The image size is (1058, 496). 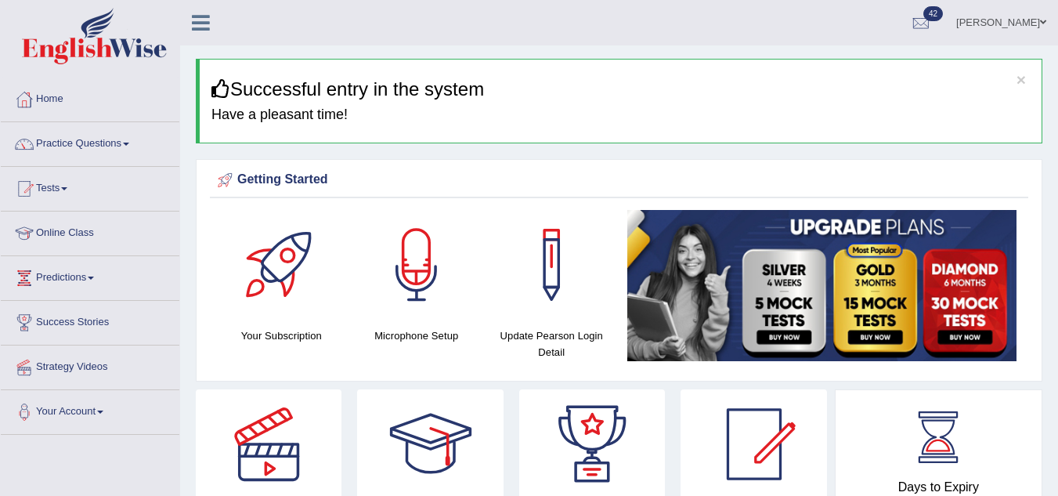 What do you see at coordinates (938, 487) in the screenshot?
I see `h4: Days to Expiry` at bounding box center [938, 487].